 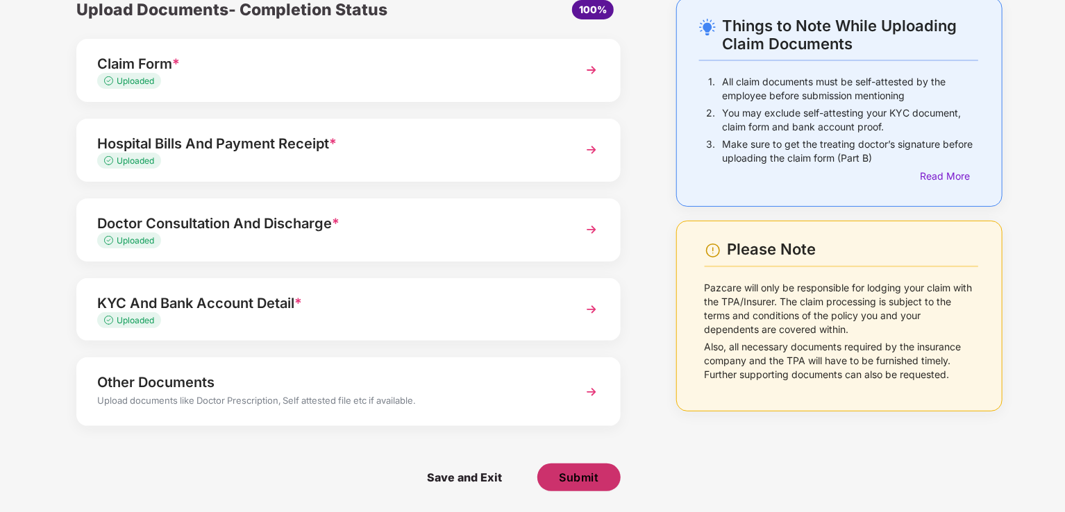 I want to click on p: 3., so click(x=710, y=151).